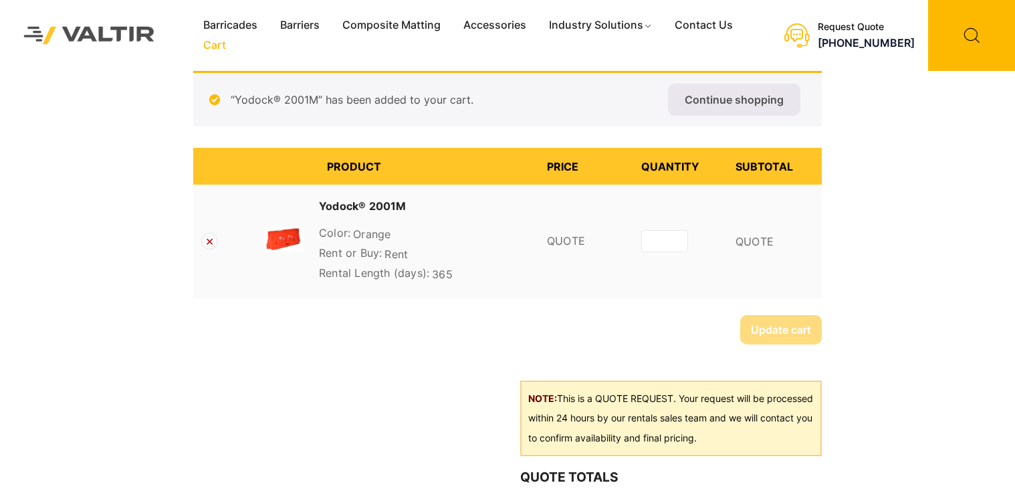 The height and width of the screenshot is (493, 1015). What do you see at coordinates (601, 25) in the screenshot?
I see `a: Industry Solutions` at bounding box center [601, 25].